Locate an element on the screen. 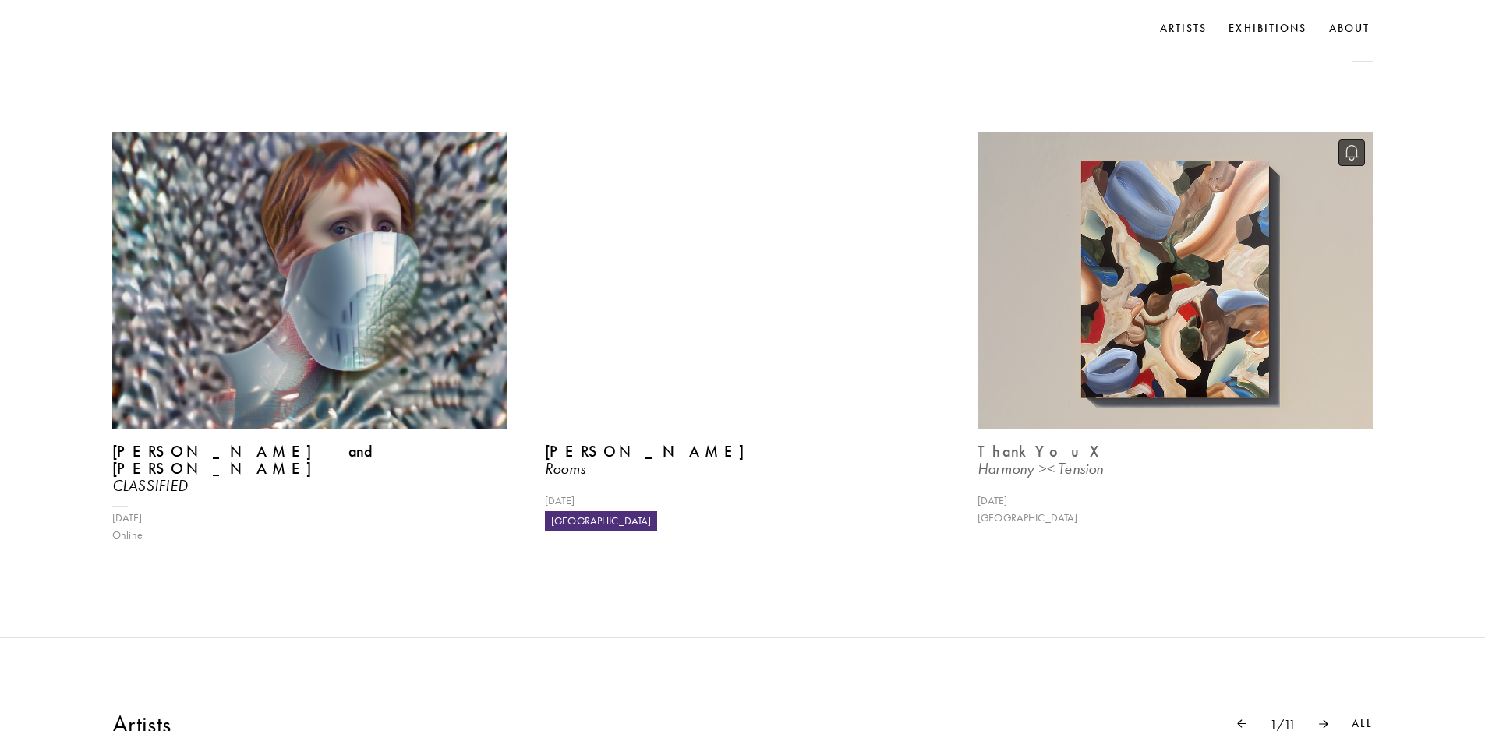 The height and width of the screenshot is (731, 1485). i: Harmony >< Tension is located at coordinates (1041, 469).